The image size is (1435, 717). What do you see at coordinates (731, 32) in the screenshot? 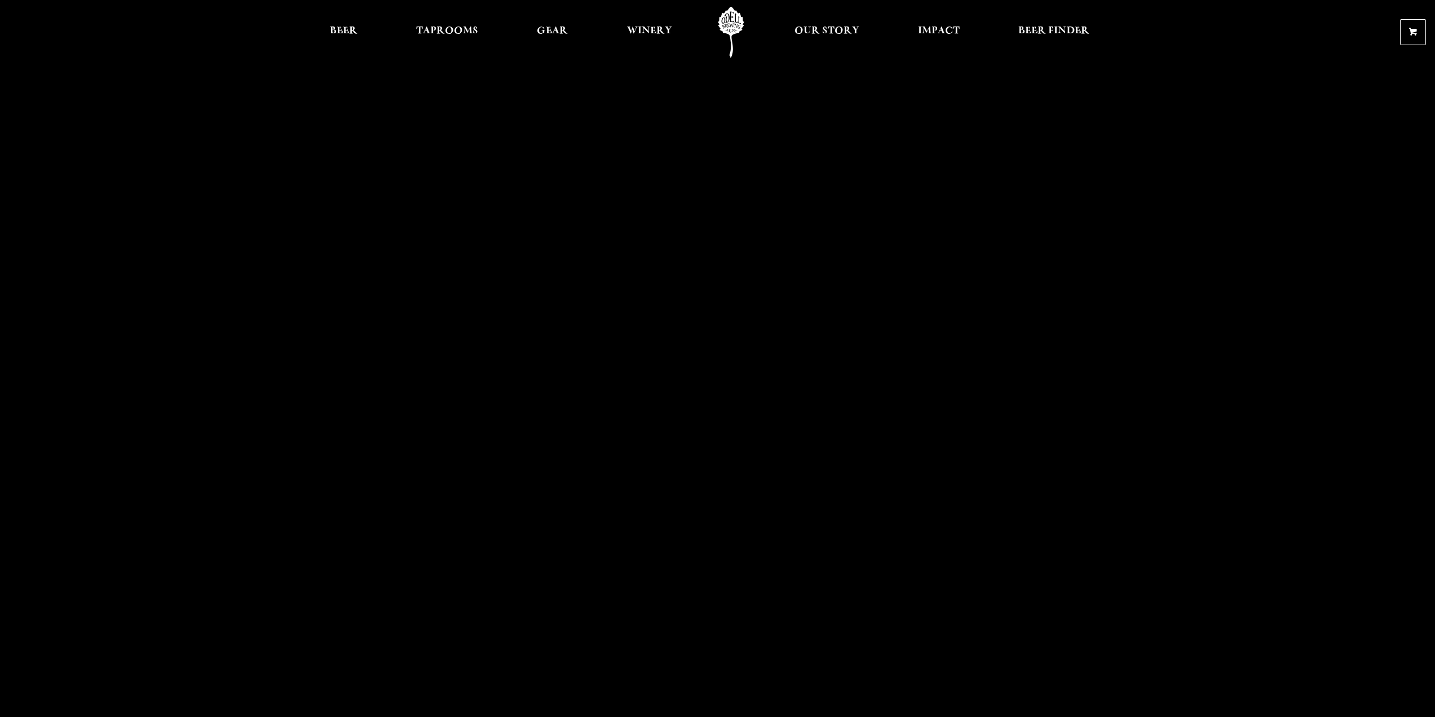
I see `a: Odell Home` at bounding box center [731, 32].